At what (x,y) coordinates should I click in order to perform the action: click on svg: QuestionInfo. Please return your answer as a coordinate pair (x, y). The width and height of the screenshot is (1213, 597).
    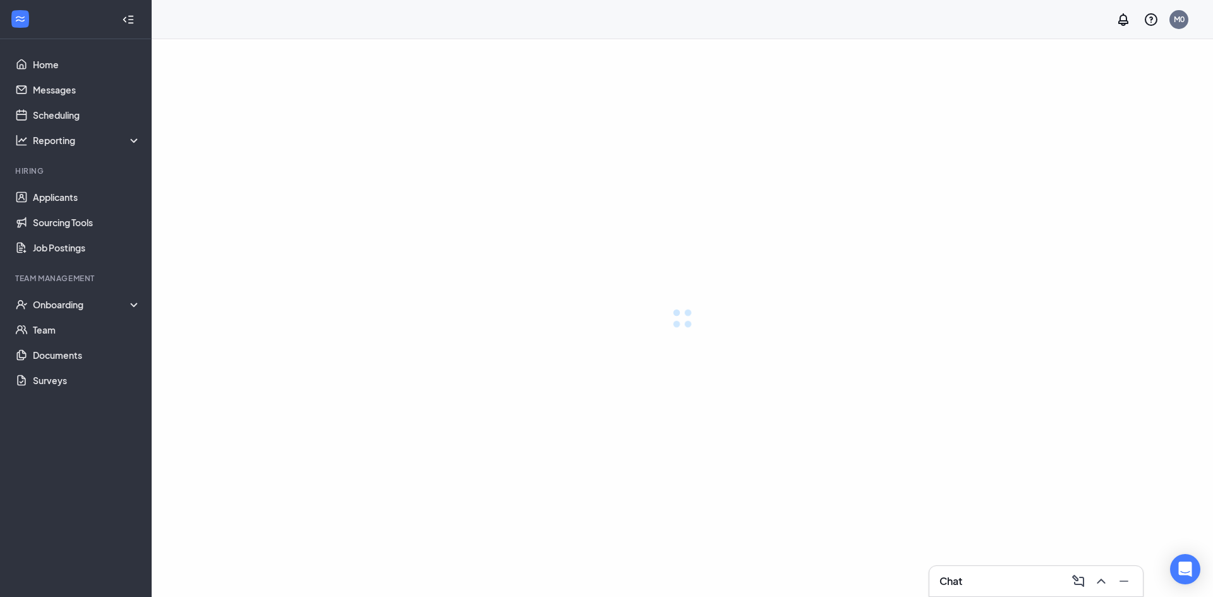
    Looking at the image, I should click on (1151, 20).